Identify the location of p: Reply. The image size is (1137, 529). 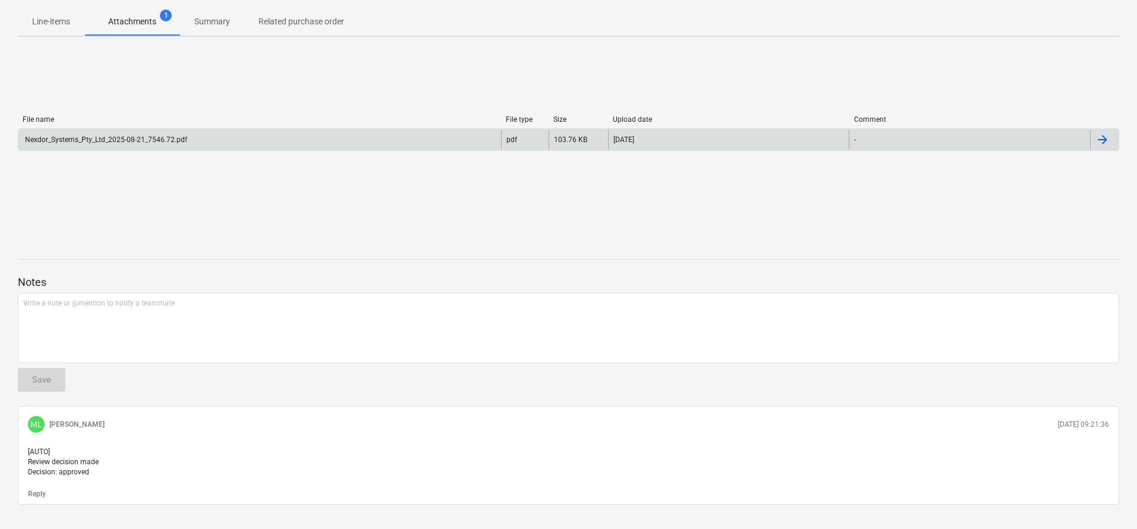
(37, 494).